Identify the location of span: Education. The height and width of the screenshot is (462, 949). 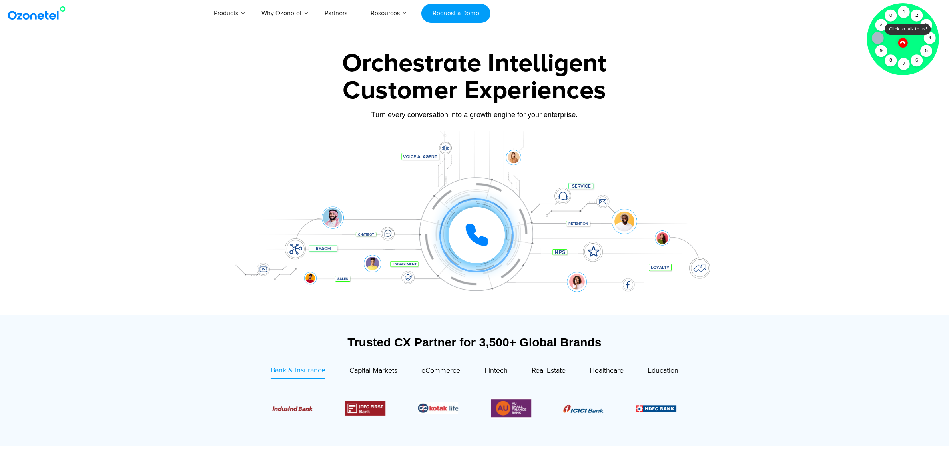
(663, 371).